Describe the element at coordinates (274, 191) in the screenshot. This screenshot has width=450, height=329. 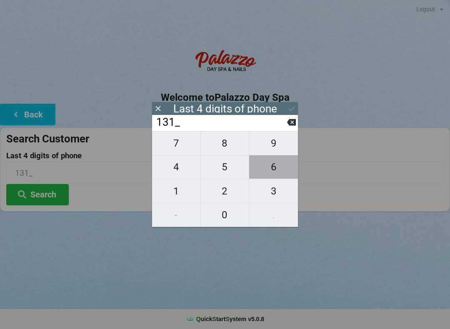
I see `button: 3` at that location.